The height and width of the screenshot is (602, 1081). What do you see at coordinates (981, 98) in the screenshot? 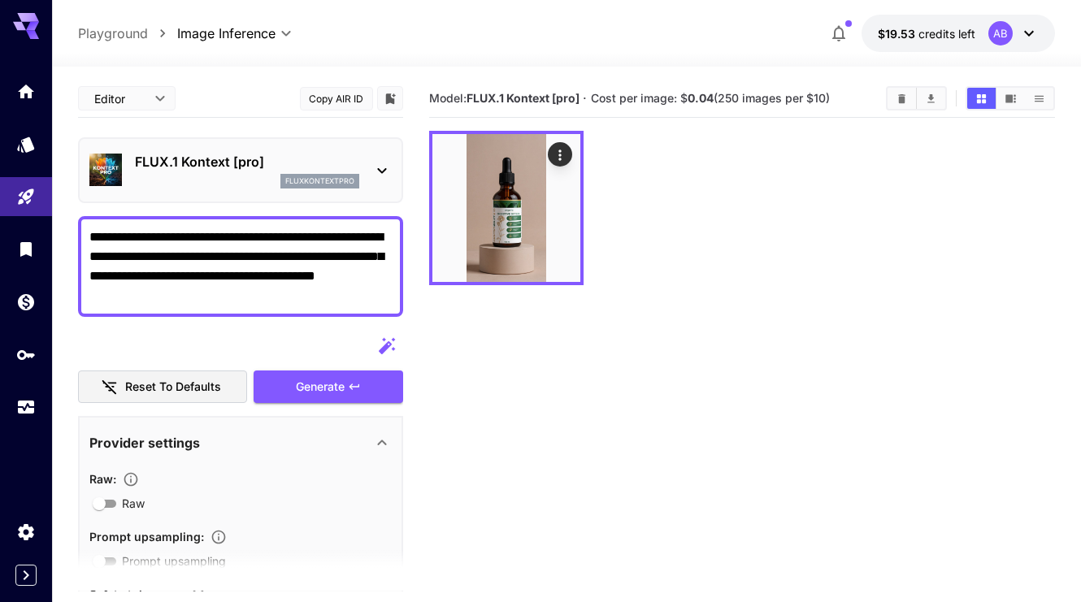
I see `button: Show images in grid view` at bounding box center [981, 98].